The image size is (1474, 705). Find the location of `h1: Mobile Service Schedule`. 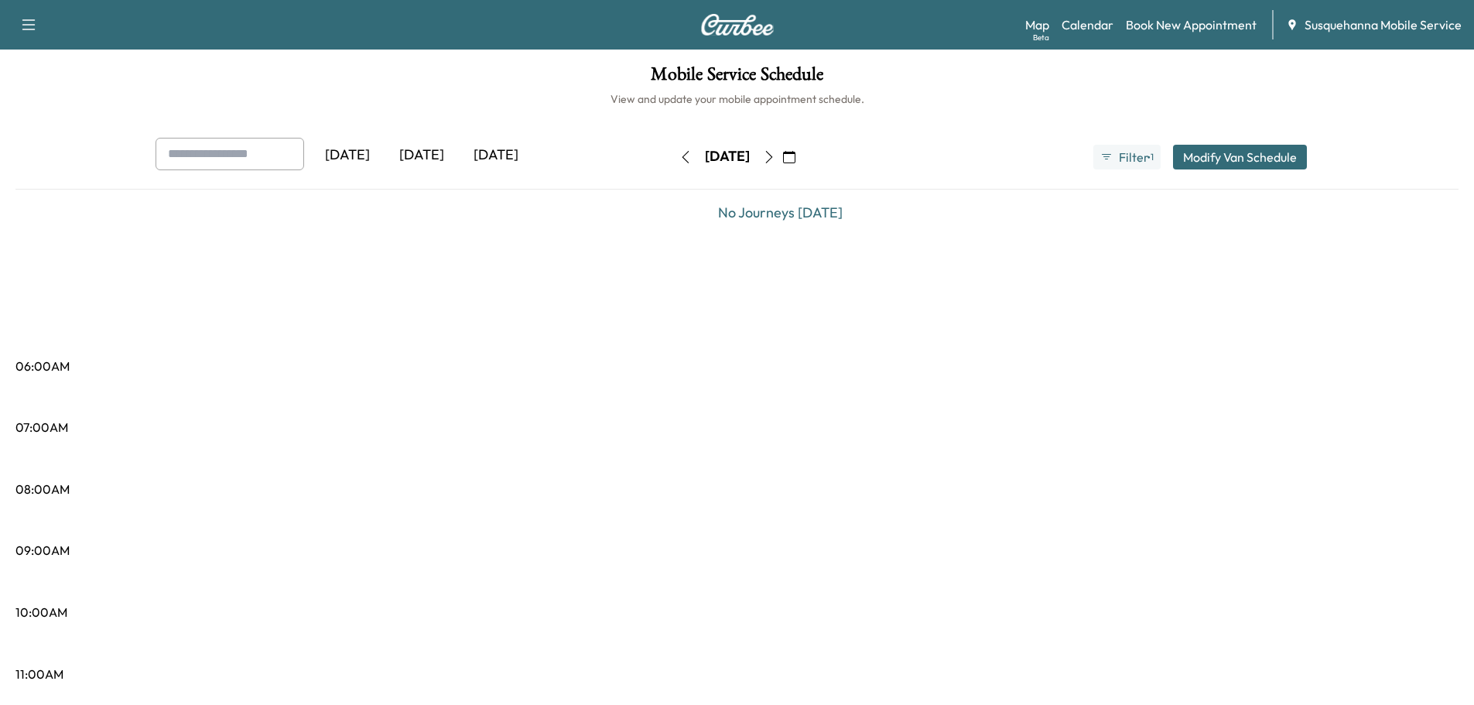

h1: Mobile Service Schedule is located at coordinates (737, 78).